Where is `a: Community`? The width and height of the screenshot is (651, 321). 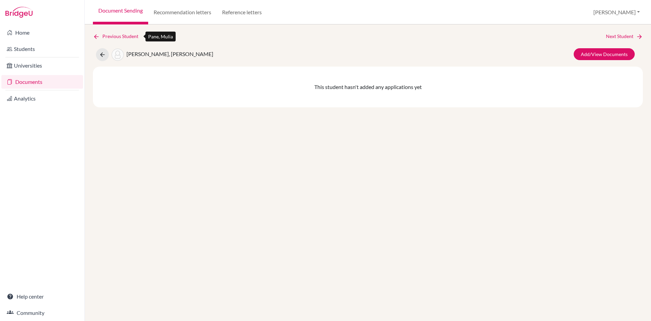 a: Community is located at coordinates (42, 312).